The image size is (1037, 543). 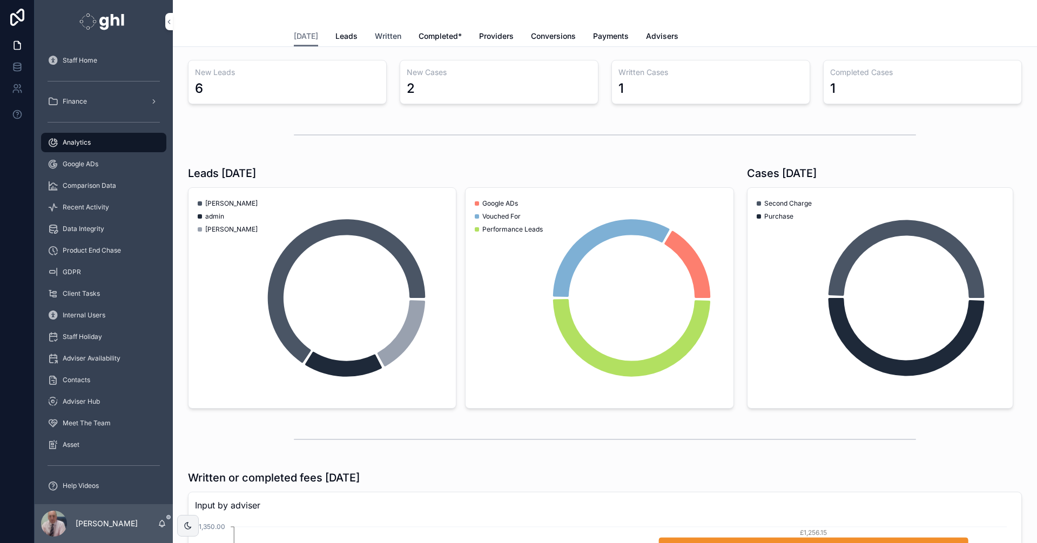 What do you see at coordinates (662, 37) in the screenshot?
I see `a: Advisers` at bounding box center [662, 37].